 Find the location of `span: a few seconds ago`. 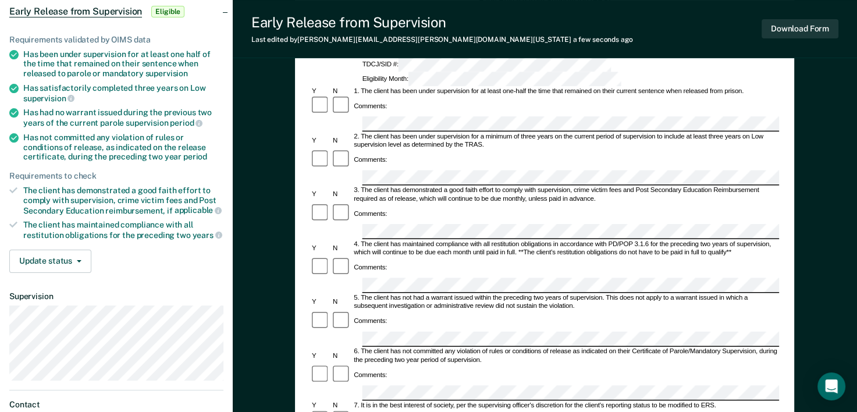

span: a few seconds ago is located at coordinates (603, 40).